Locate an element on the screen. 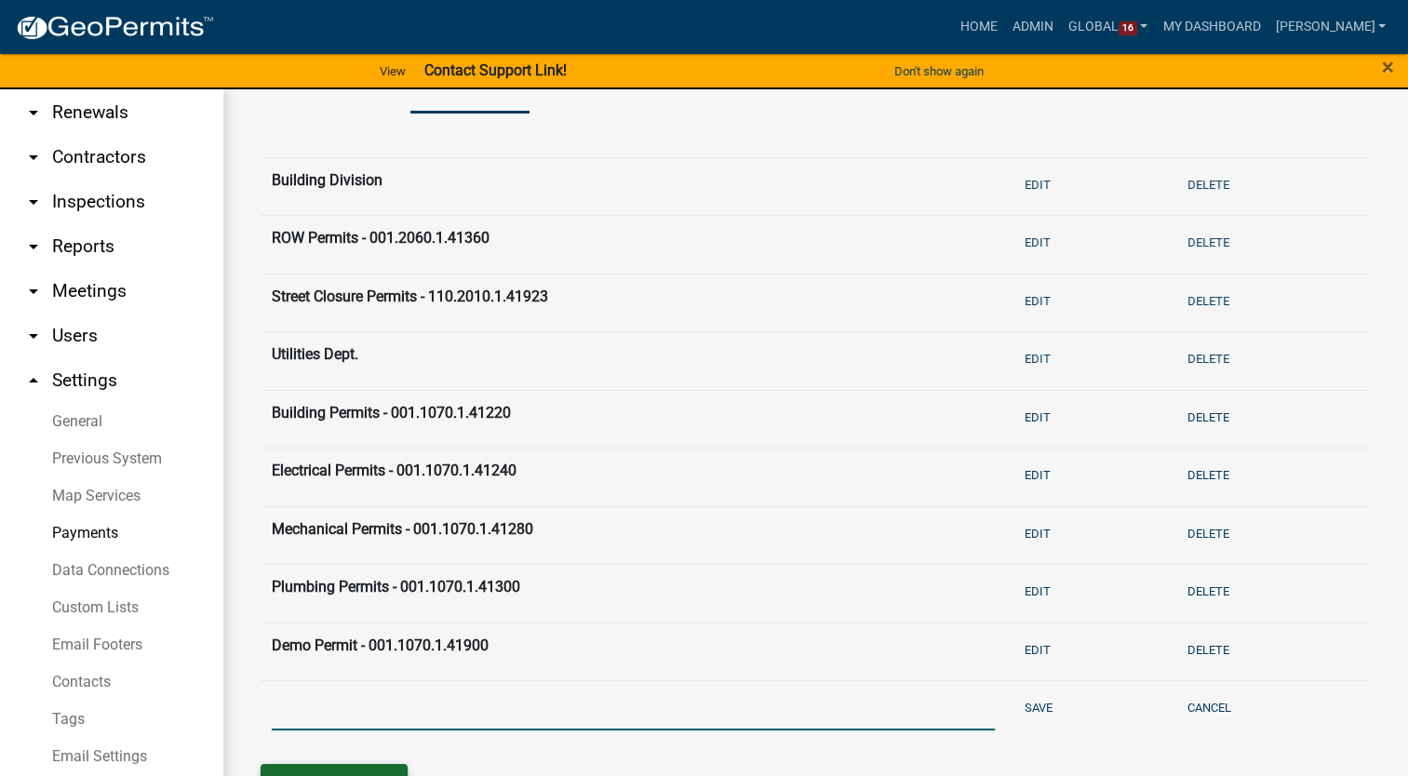 This screenshot has width=1408, height=776. i: arrow_drop_up is located at coordinates (34, 381).